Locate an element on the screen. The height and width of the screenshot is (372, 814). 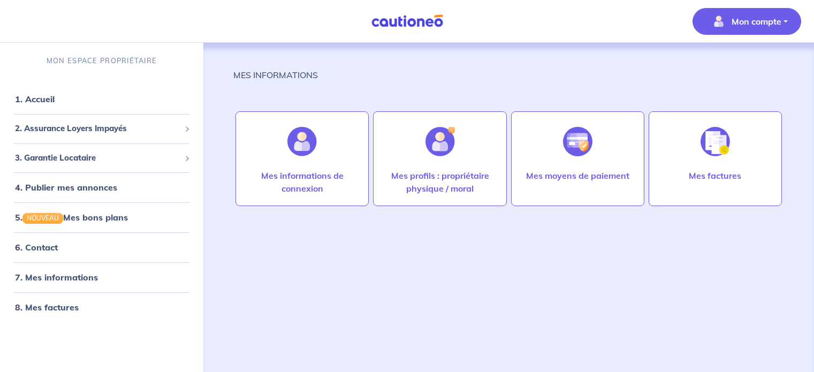
span: 2. Assurance Loyers Impayés is located at coordinates (97, 128).